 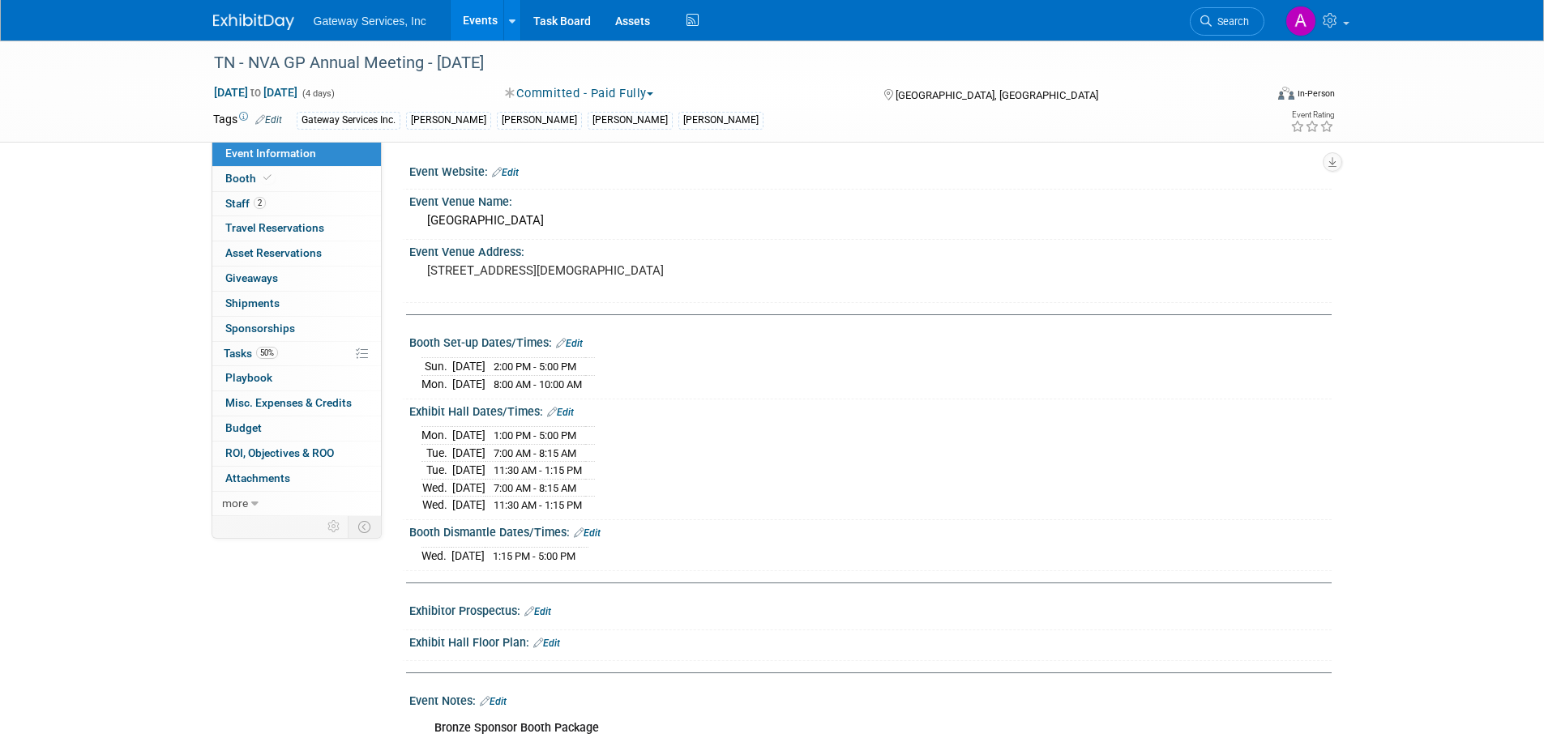 I want to click on i: Booth reservation complete, so click(x=267, y=177).